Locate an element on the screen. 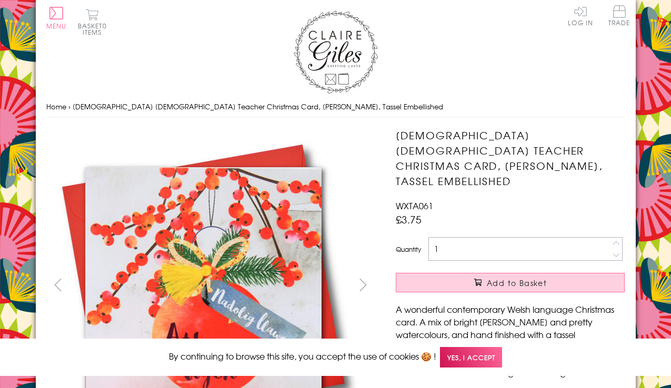  a: Trade is located at coordinates (619, 16).